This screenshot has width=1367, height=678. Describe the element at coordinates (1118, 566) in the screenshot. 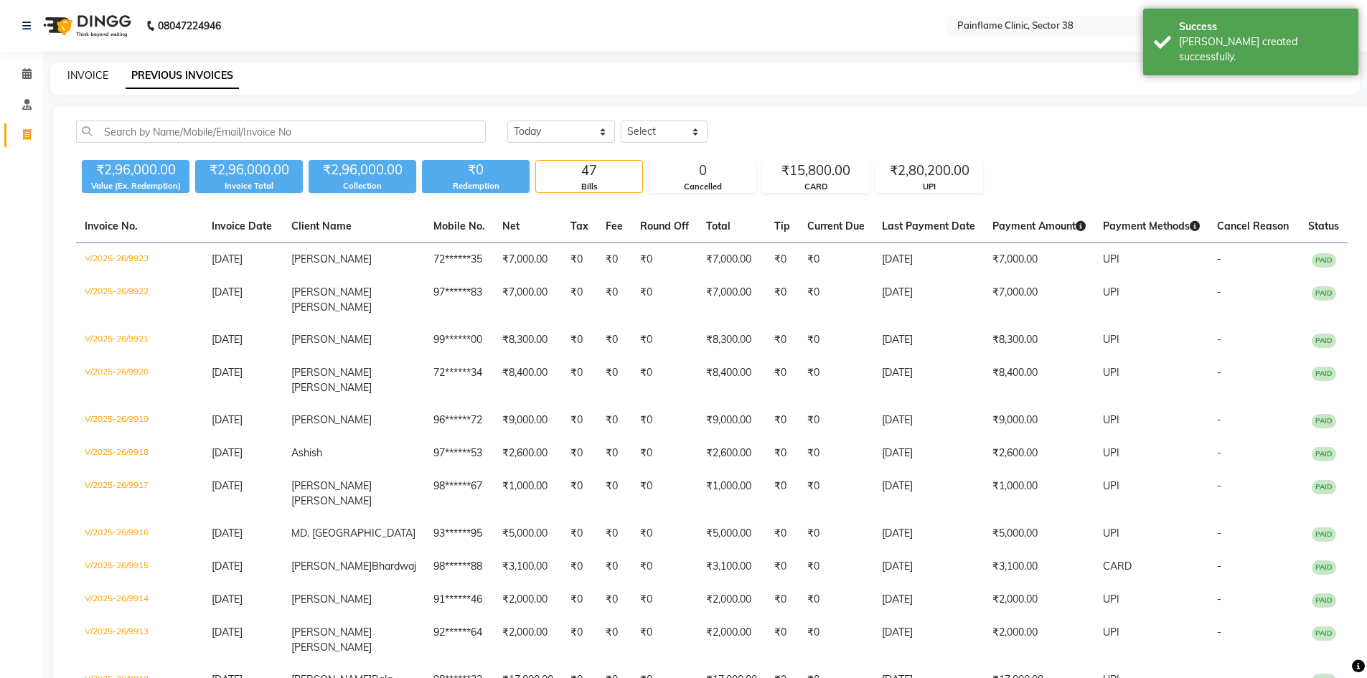

I see `span: CARD` at that location.